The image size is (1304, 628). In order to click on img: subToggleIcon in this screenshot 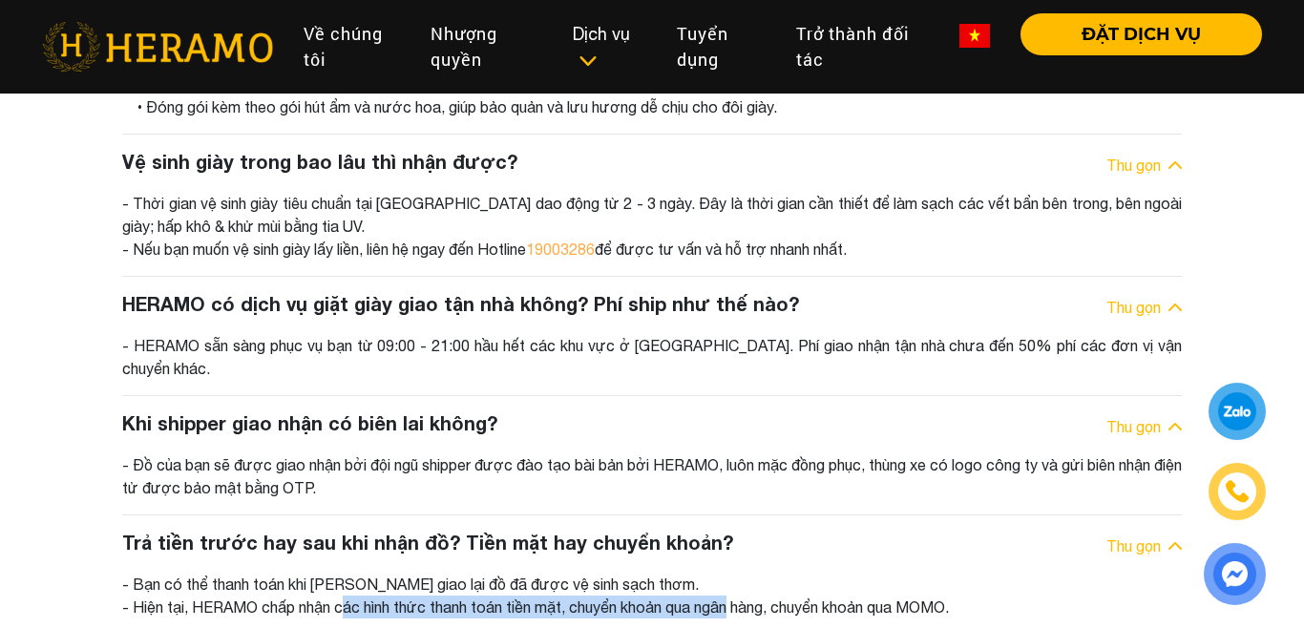, I will do `click(587, 61)`.